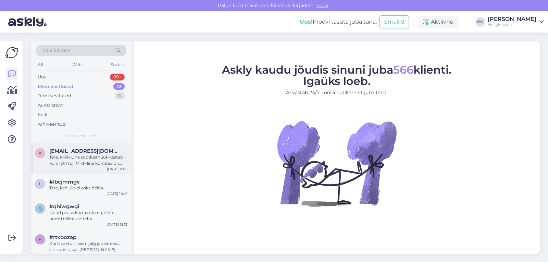  What do you see at coordinates (40, 184) in the screenshot?
I see `span: l` at bounding box center [40, 184].